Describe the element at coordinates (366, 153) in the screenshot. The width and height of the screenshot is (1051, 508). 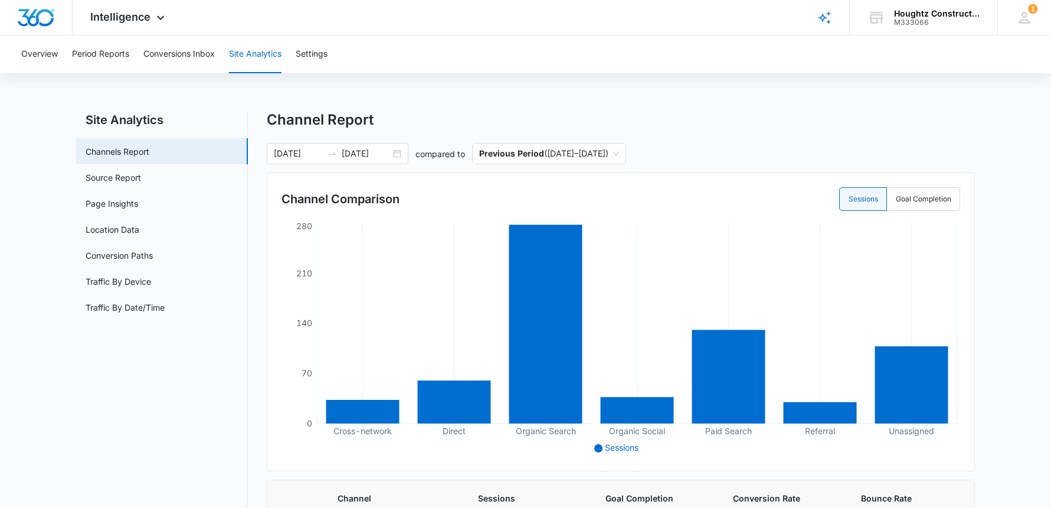
I see `input: End date` at that location.